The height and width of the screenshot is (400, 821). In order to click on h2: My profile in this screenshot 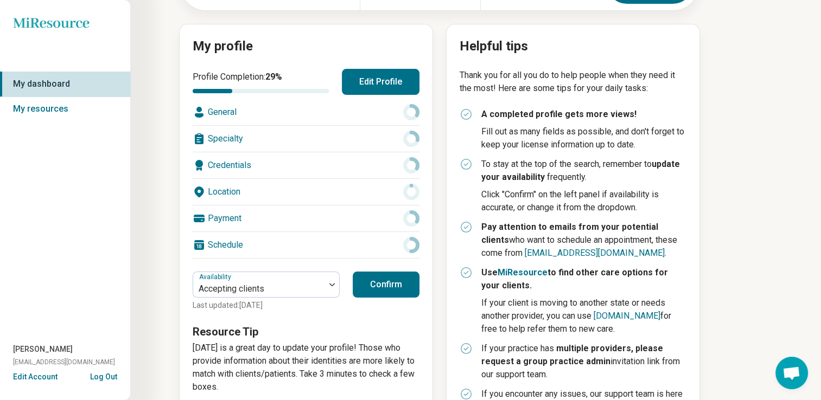, I will do `click(306, 47)`.